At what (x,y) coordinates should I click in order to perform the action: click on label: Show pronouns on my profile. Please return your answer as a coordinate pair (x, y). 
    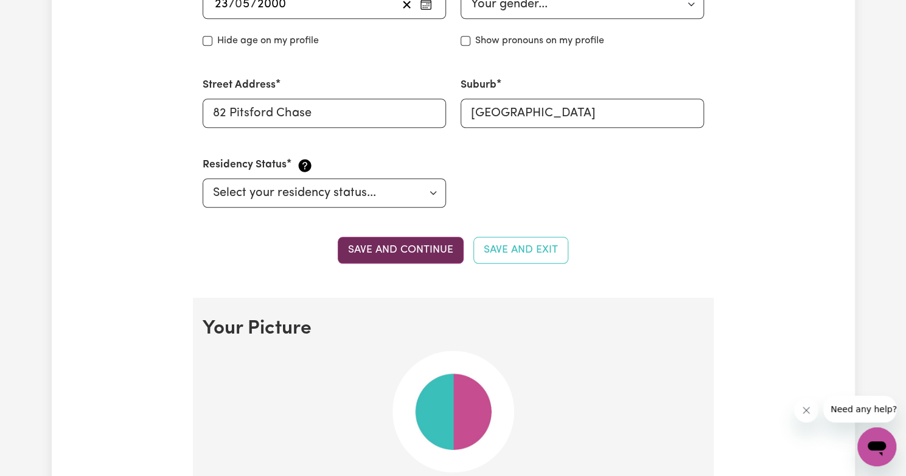
    Looking at the image, I should click on (539, 41).